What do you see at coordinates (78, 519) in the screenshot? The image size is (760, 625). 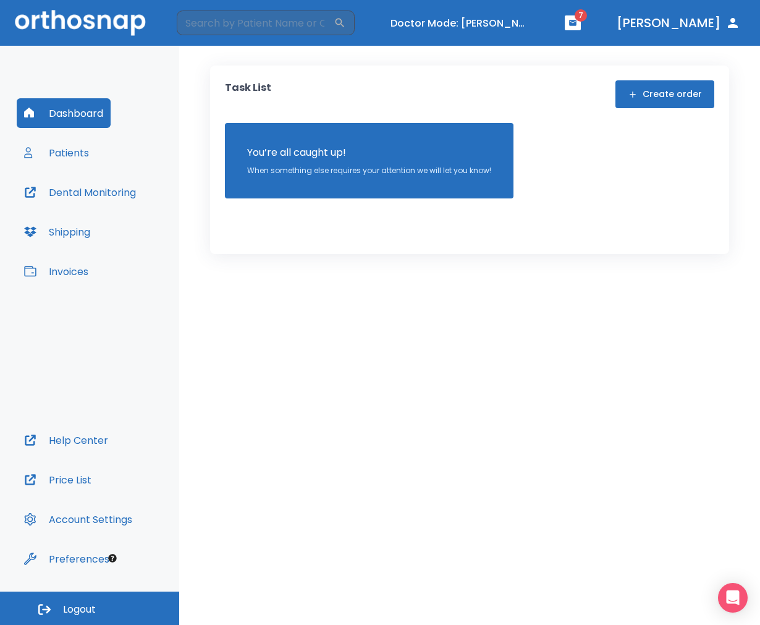 I see `button: Account Settings` at bounding box center [78, 519].